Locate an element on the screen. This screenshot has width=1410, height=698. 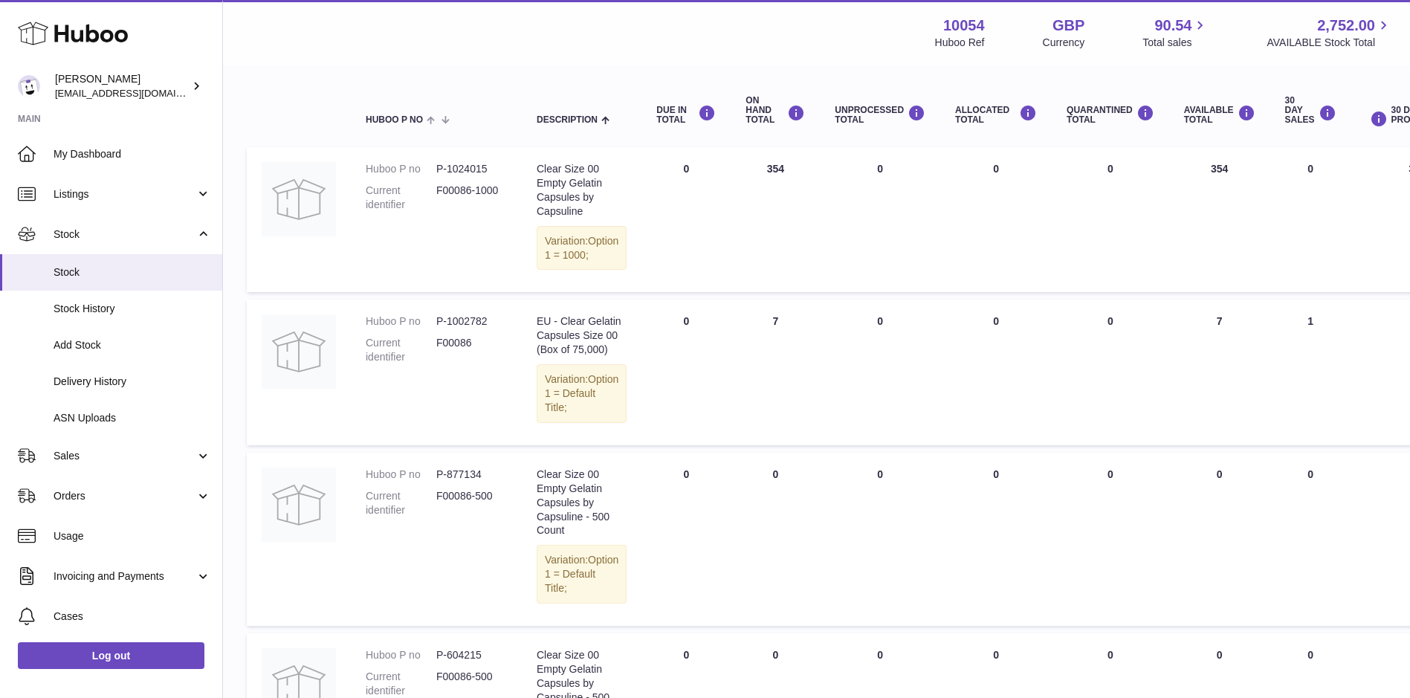
span: Total sales is located at coordinates (1175, 42).